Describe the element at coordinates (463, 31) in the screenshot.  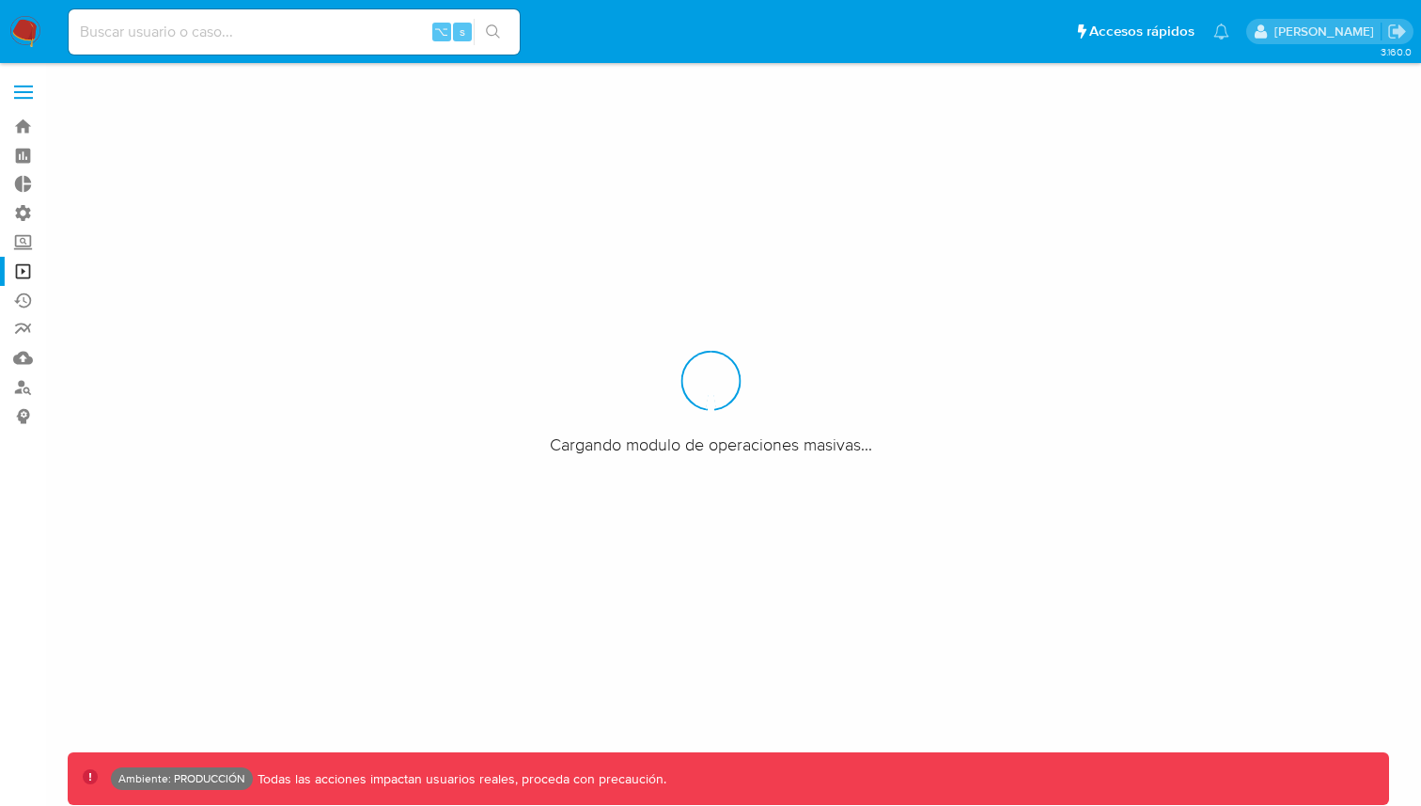
I see `span: s` at that location.